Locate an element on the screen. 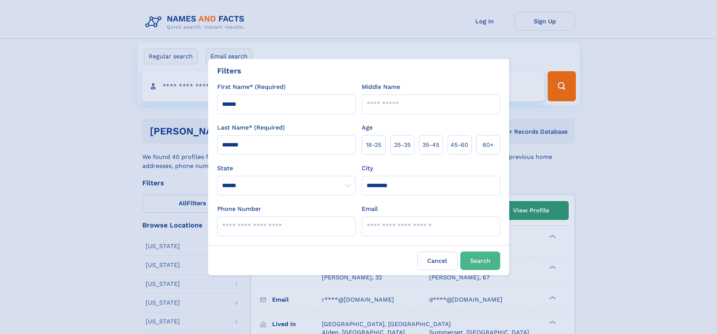  label: Email is located at coordinates (370, 209).